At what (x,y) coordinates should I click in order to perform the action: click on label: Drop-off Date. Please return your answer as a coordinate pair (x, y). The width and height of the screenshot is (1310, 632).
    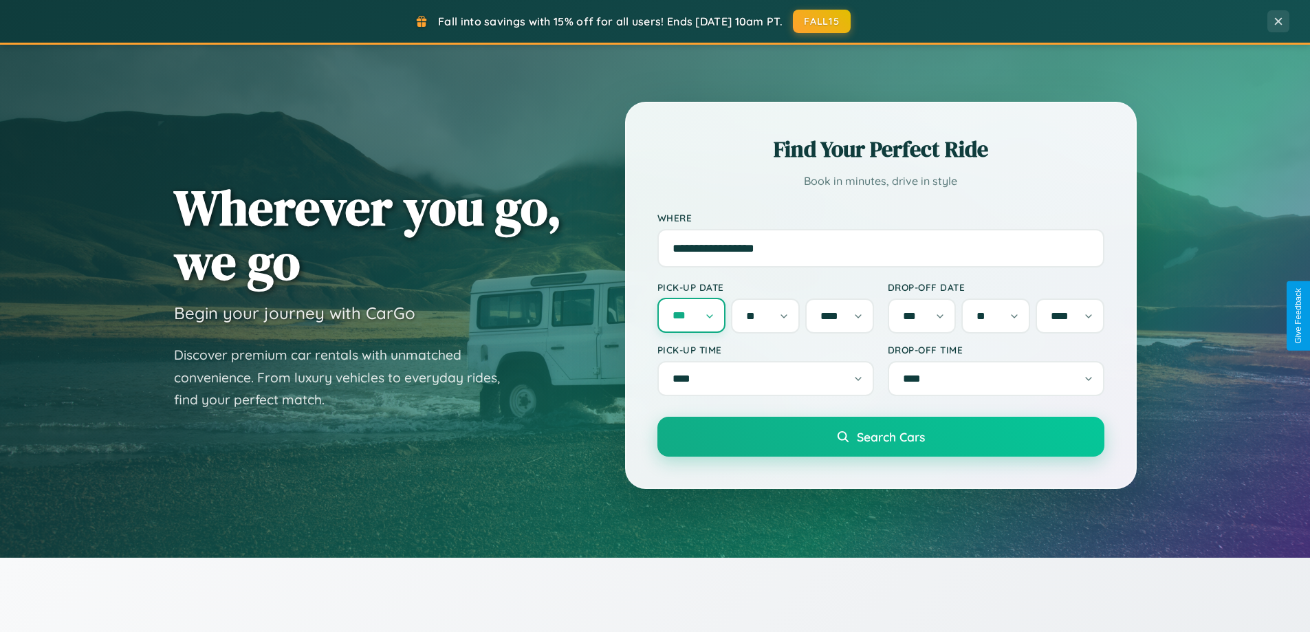
    Looking at the image, I should click on (996, 287).